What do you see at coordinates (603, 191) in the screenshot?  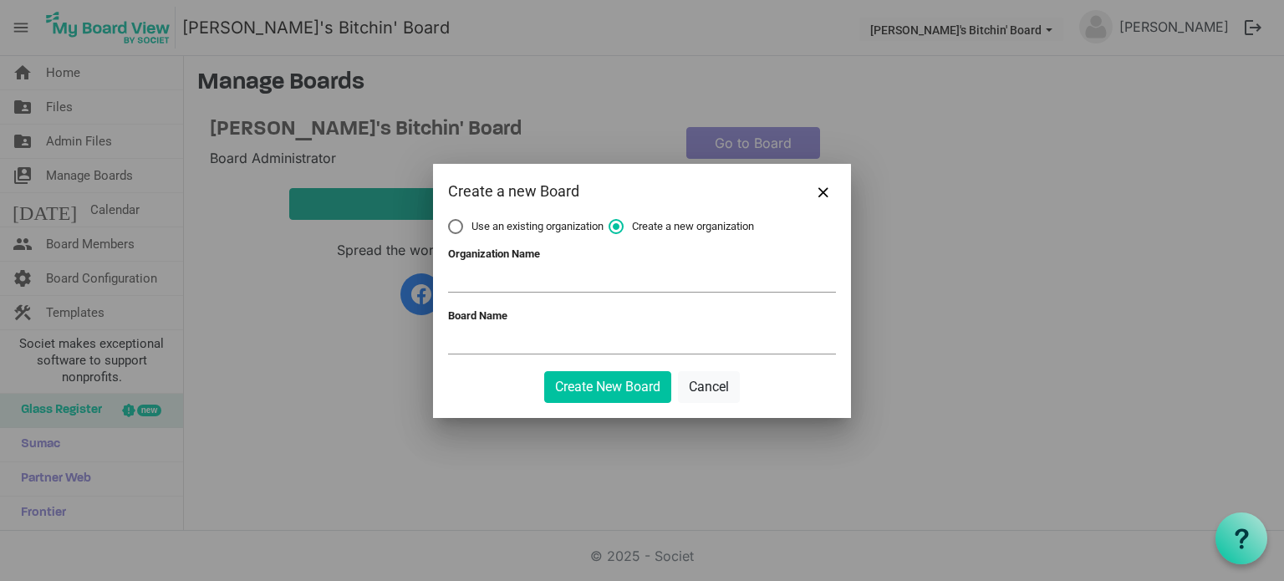 I see `div: Create a new Board` at bounding box center [603, 191].